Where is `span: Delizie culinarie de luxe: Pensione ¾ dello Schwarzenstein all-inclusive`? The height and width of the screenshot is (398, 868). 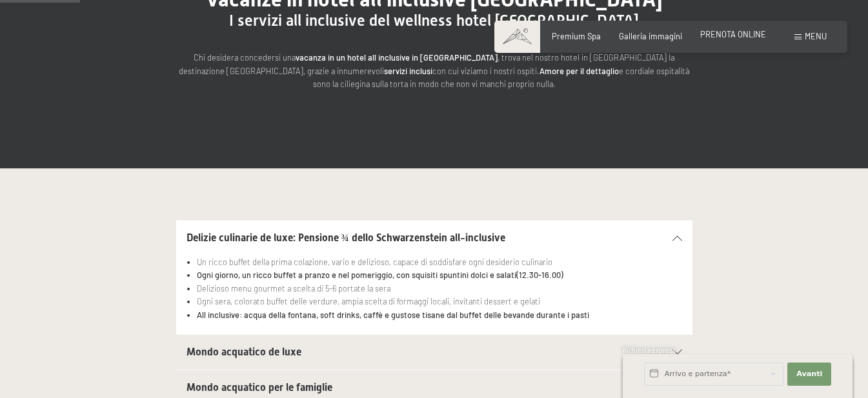
span: Delizie culinarie de luxe: Pensione ¾ dello Schwarzenstein all-inclusive is located at coordinates (346, 238).